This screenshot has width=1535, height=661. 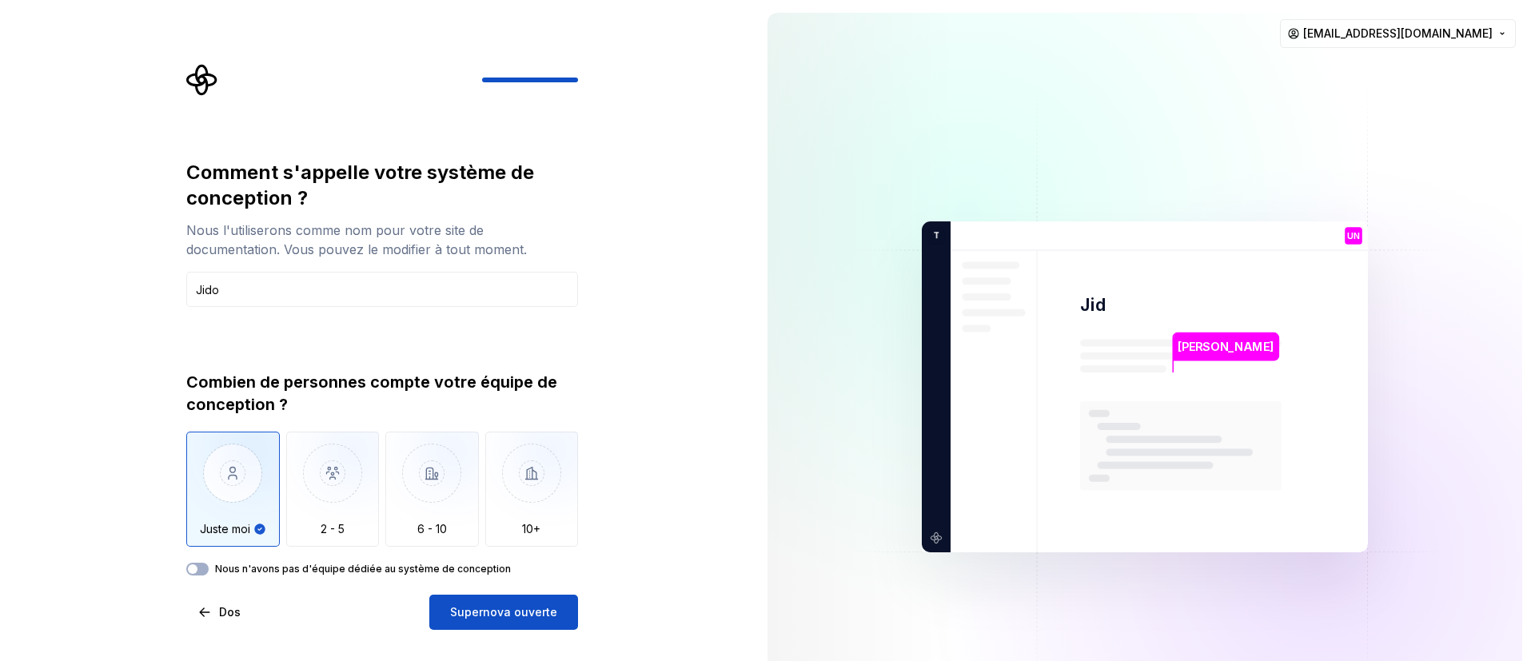 What do you see at coordinates (229, 612) in the screenshot?
I see `font: Dos` at bounding box center [229, 612].